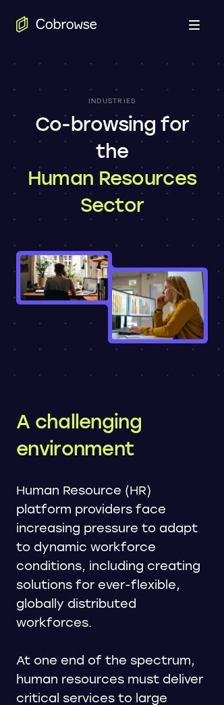 The width and height of the screenshot is (224, 705). Describe the element at coordinates (57, 24) in the screenshot. I see `a: Go to the home page` at that location.